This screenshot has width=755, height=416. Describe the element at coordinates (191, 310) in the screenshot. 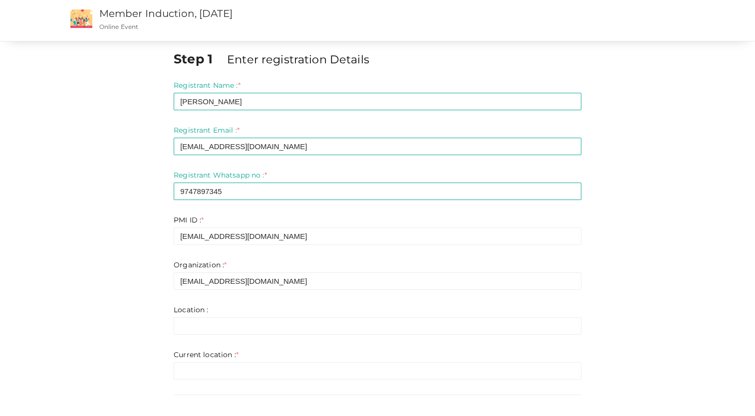

I see `label: Location :` at that location.